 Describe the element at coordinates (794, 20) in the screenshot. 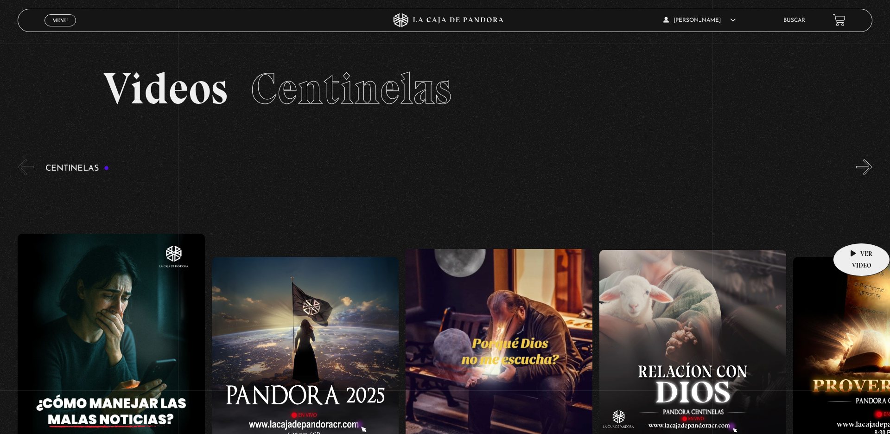

I see `a: Buscar` at that location.